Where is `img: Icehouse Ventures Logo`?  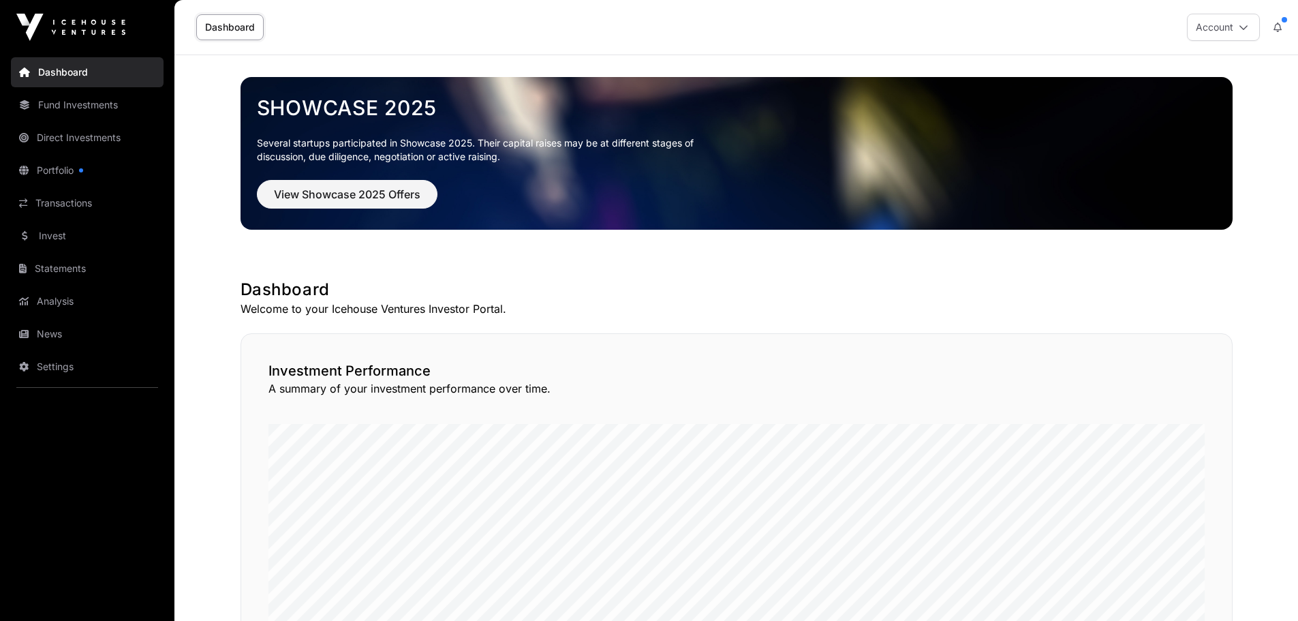 img: Icehouse Ventures Logo is located at coordinates (71, 27).